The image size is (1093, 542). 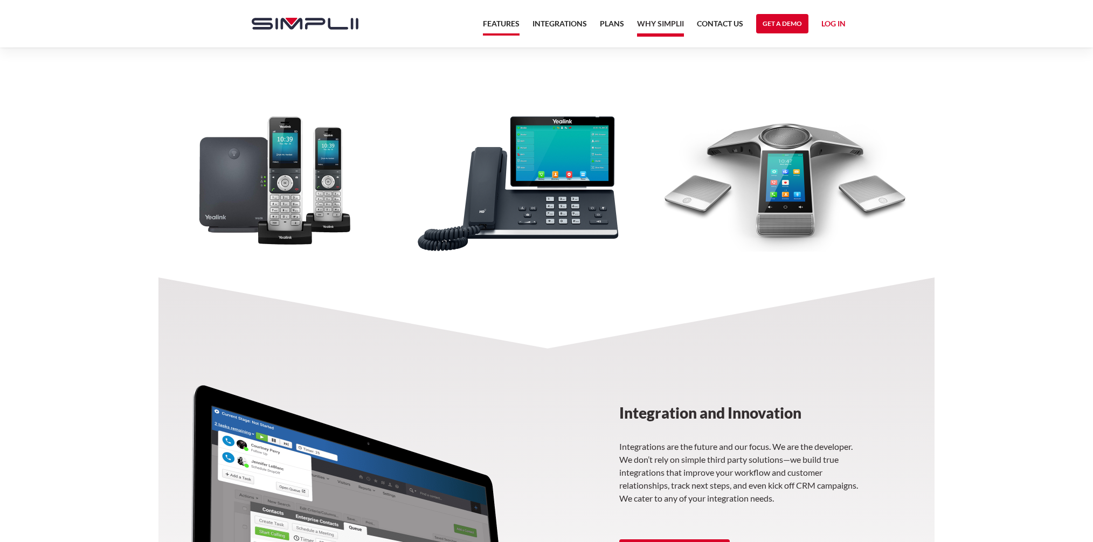 I want to click on h3: Integration and Innovation, so click(x=741, y=413).